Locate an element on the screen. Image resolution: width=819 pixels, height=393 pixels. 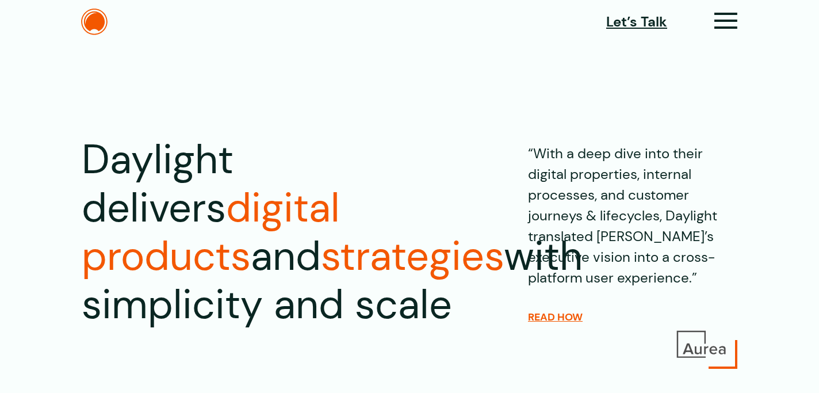
a: READ HOW is located at coordinates (555, 317).